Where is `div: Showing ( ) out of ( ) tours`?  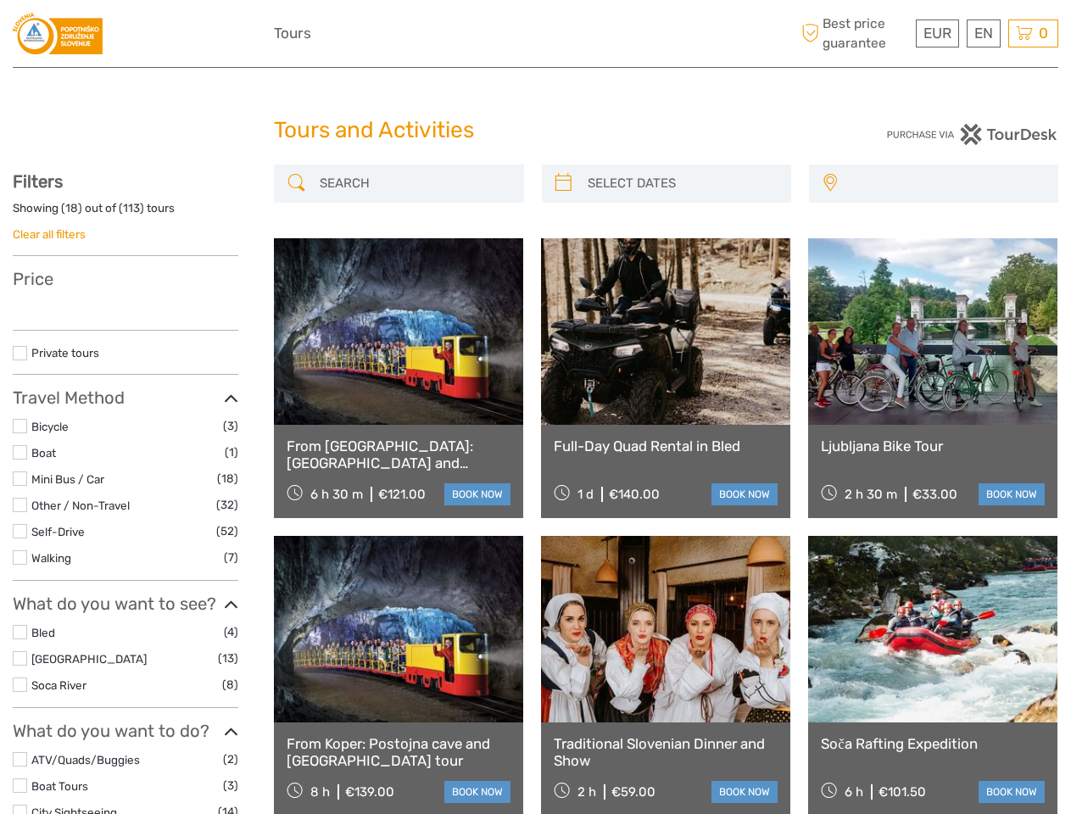 div: Showing ( ) out of ( ) tours is located at coordinates (125, 213).